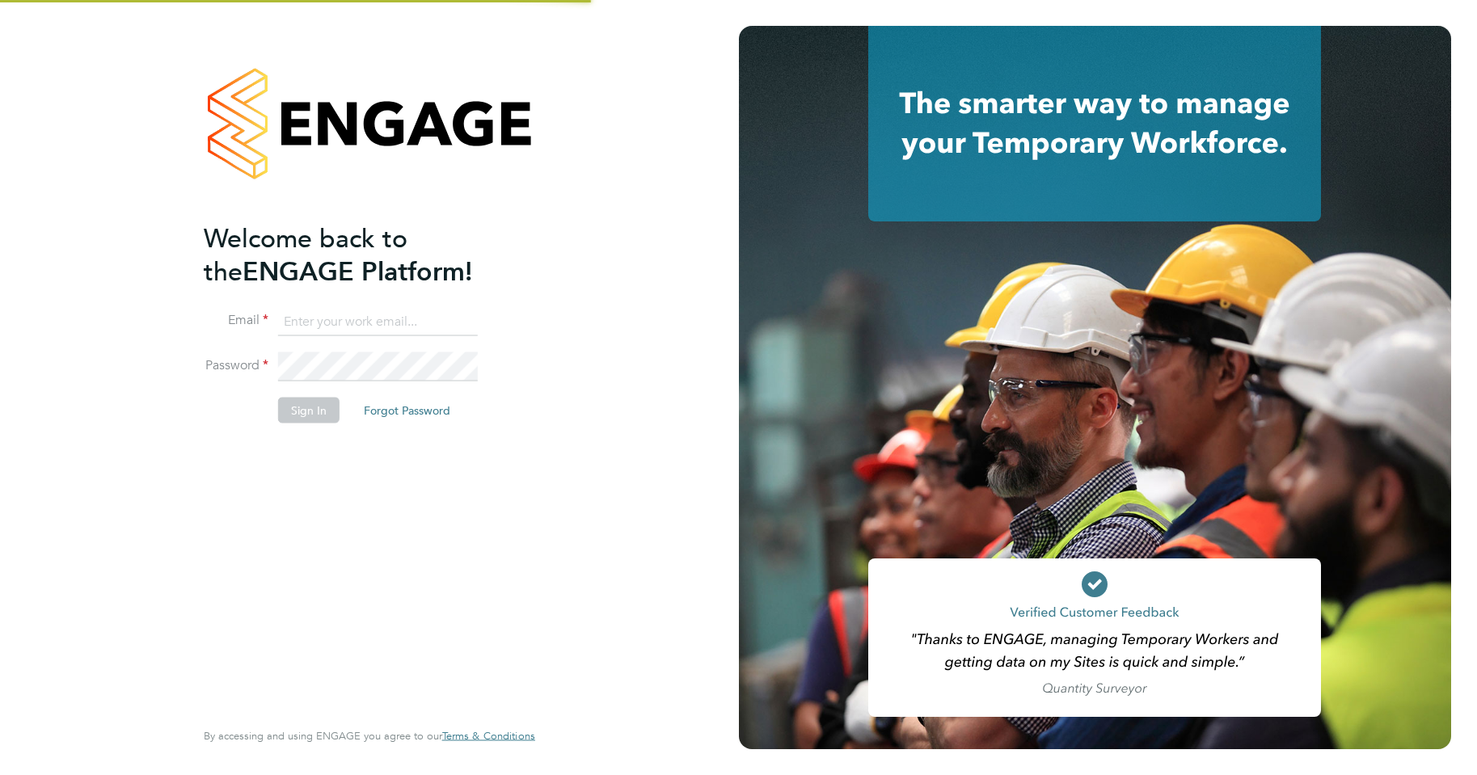  Describe the element at coordinates (309, 411) in the screenshot. I see `button: Sign In` at that location.